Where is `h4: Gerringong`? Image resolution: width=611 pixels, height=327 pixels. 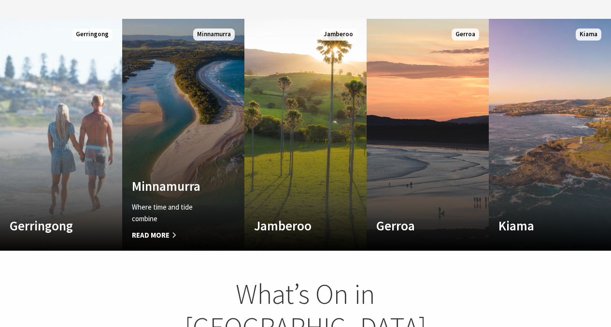 h4: Gerringong is located at coordinates (52, 226).